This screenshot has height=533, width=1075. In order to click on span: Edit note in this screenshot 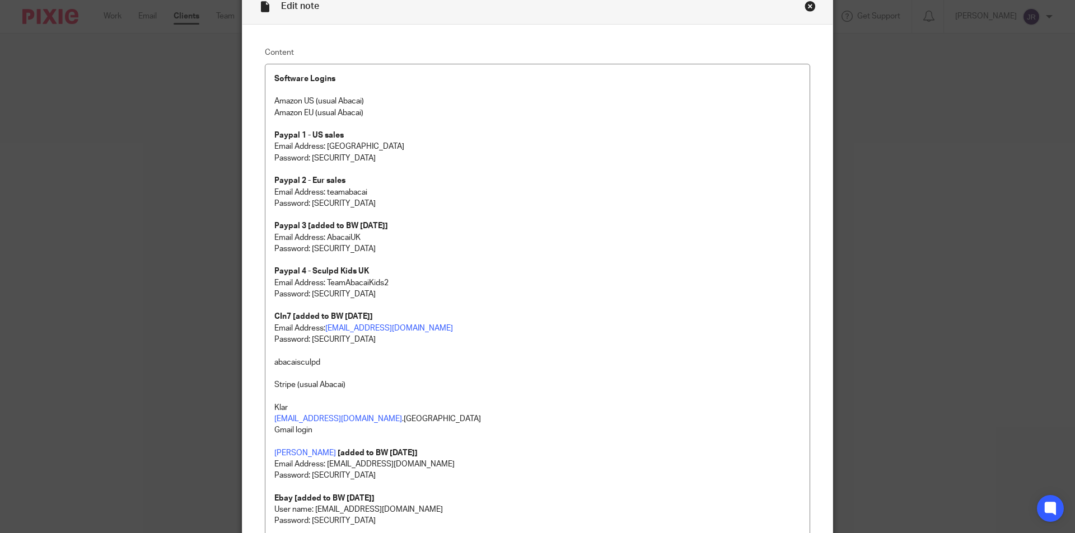, I will do `click(300, 6)`.